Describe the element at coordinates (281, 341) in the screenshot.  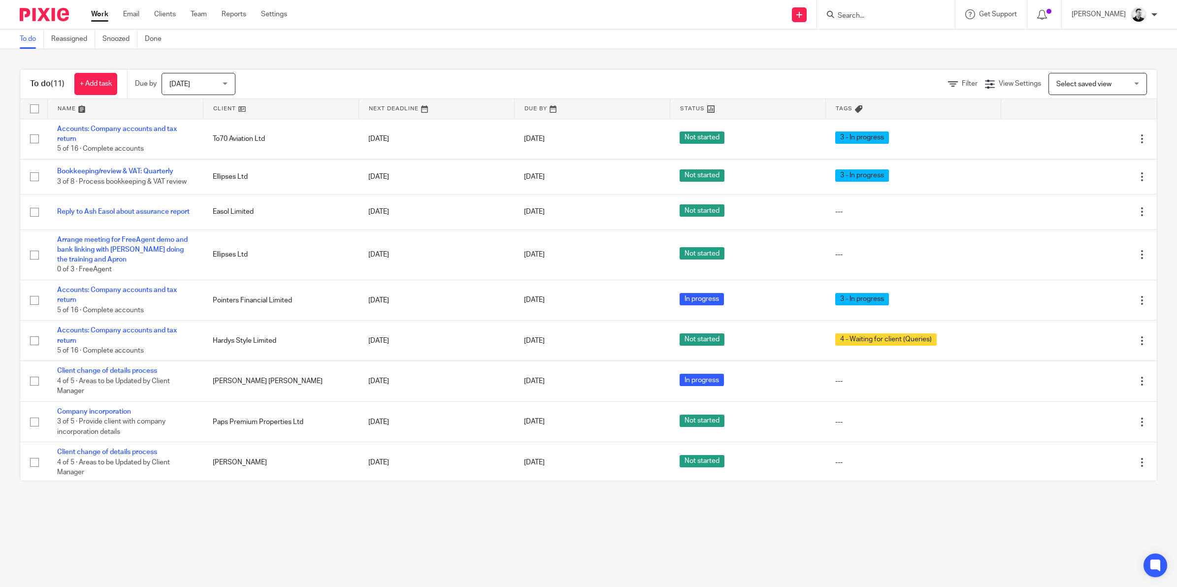
I see `td: Hardys Style Limited` at that location.